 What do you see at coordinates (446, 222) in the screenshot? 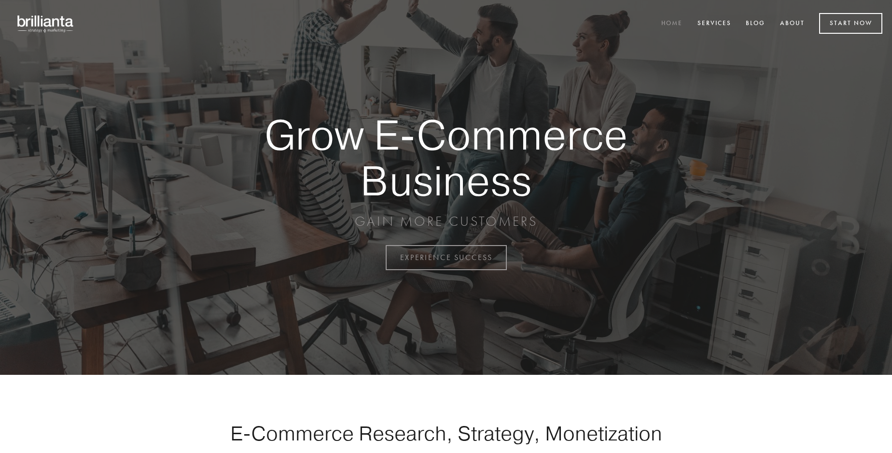
I see `p: GAIN MORE CUSTOMERS` at bounding box center [446, 222].